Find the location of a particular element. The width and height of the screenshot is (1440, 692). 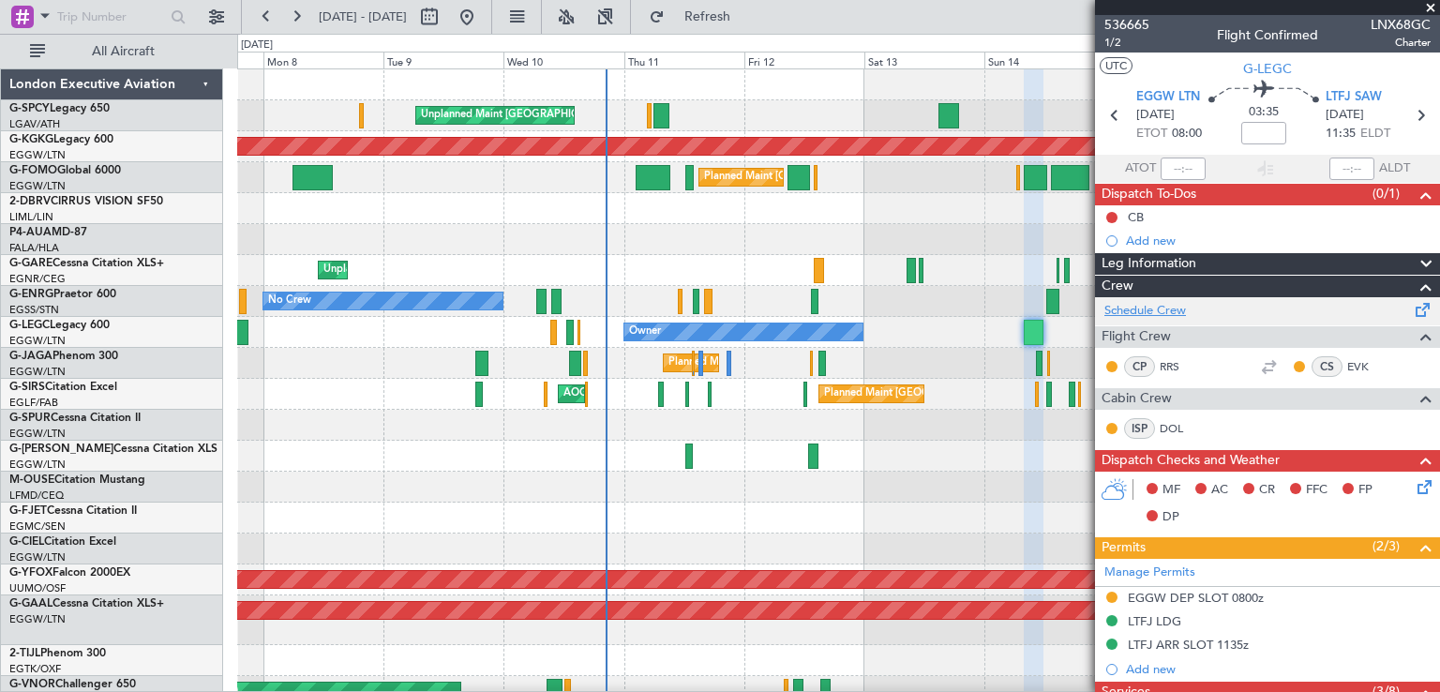

a: 2-DBRVCIRRUS VISION SF50 is located at coordinates (86, 202).